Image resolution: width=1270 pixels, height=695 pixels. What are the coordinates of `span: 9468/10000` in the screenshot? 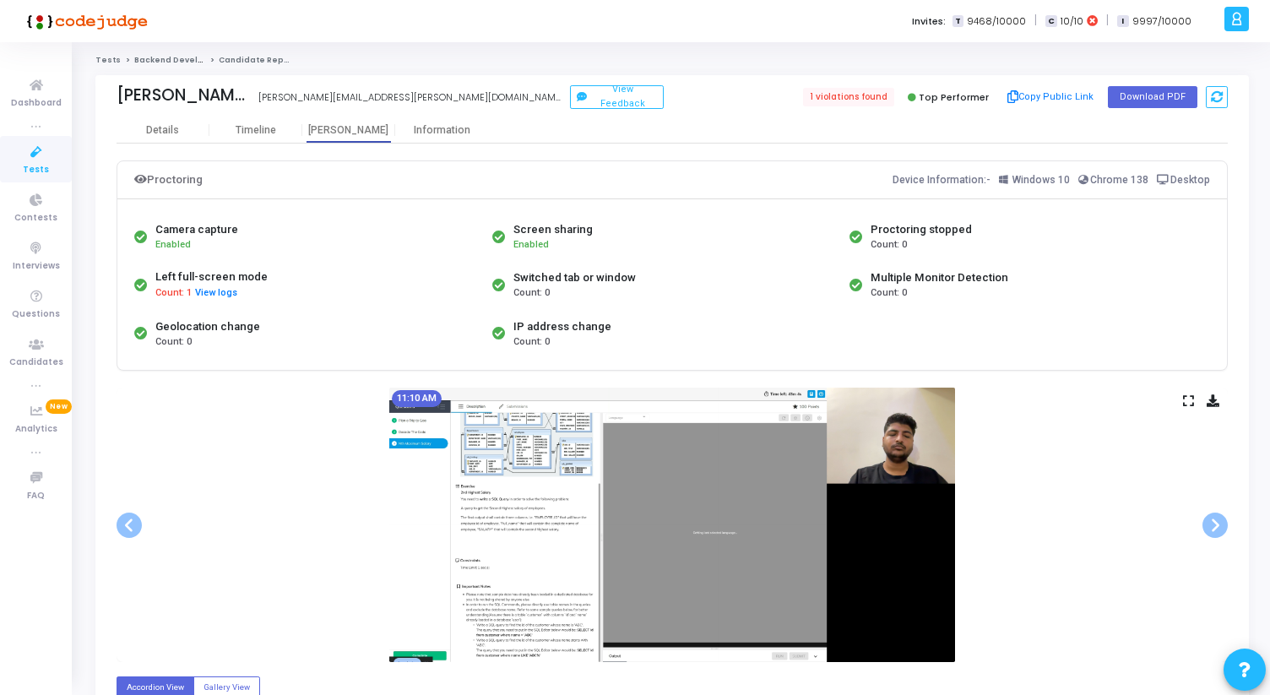 It's located at (996, 21).